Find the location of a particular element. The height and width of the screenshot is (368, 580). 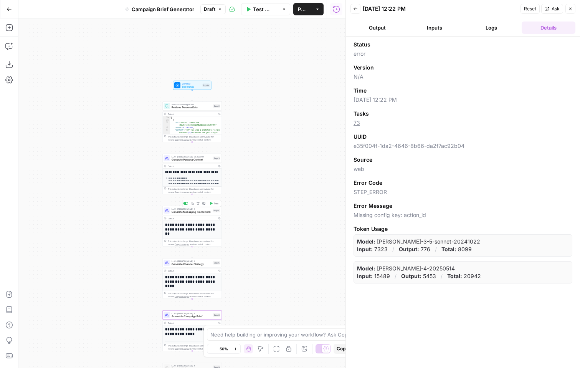

strong: Total: is located at coordinates (454, 276).